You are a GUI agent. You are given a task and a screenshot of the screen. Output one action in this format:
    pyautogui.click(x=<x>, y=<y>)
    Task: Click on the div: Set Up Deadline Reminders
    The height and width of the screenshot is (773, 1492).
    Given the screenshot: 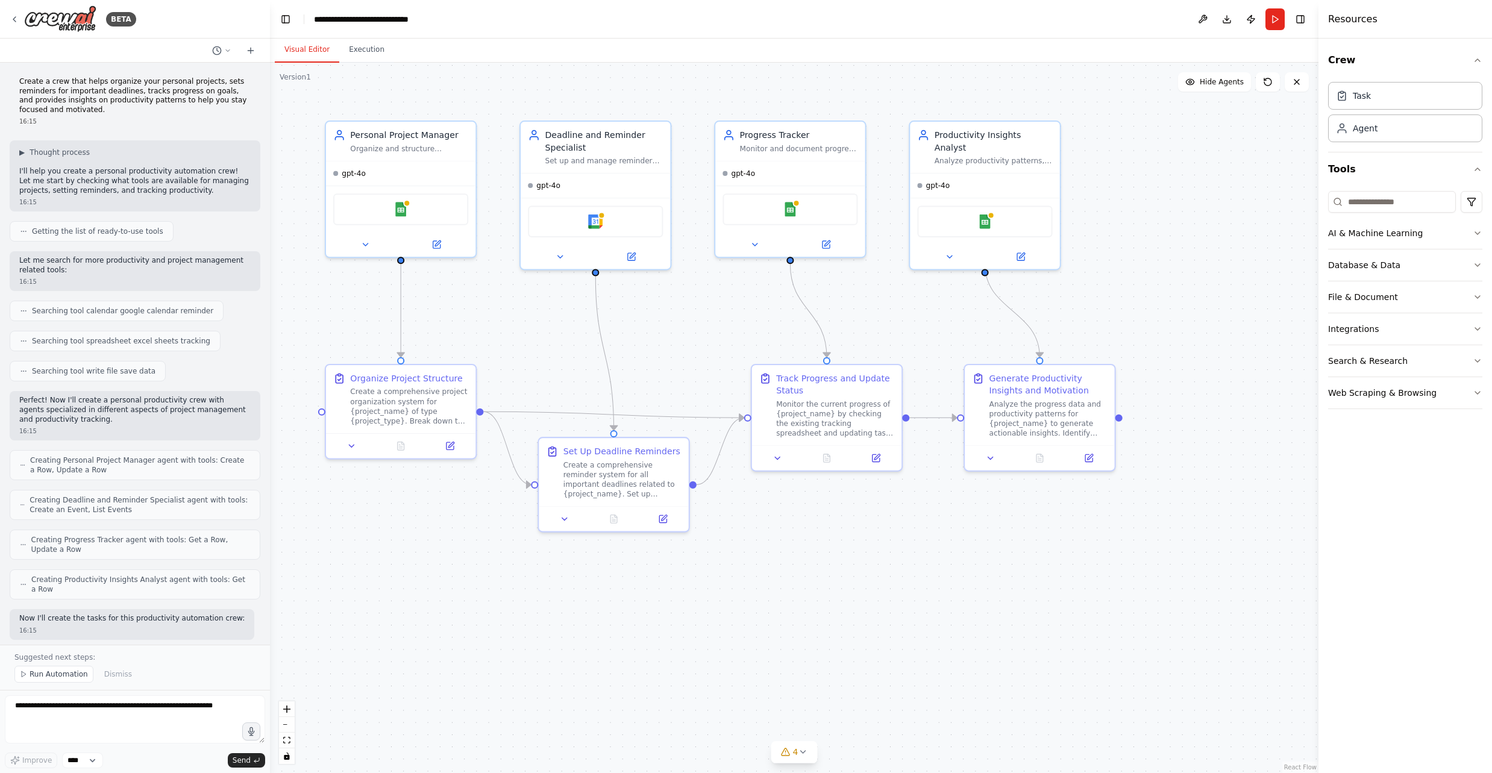 What is the action you would take?
    pyautogui.click(x=622, y=451)
    